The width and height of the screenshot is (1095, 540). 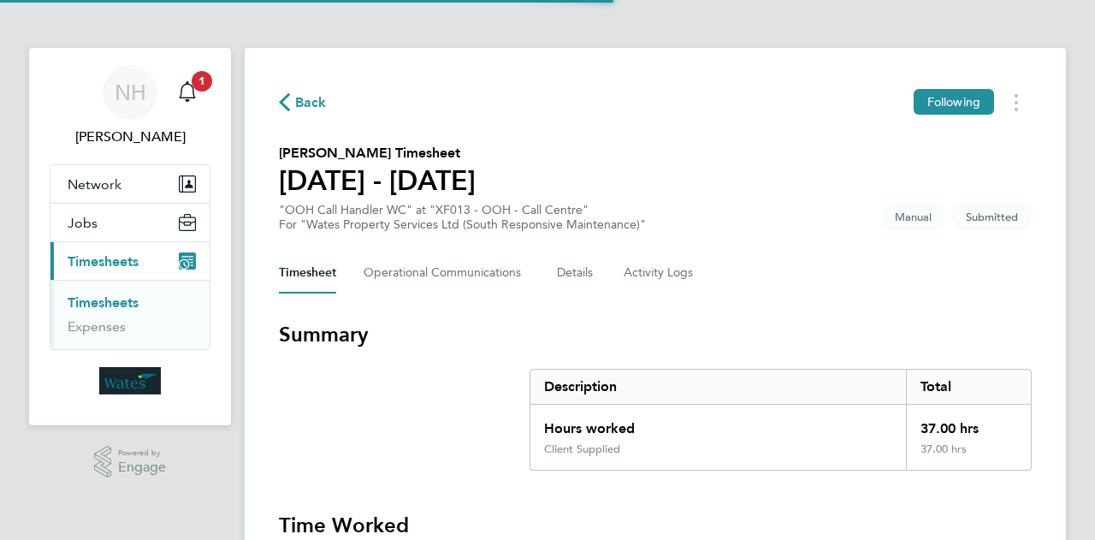 I want to click on button: Details, so click(x=577, y=273).